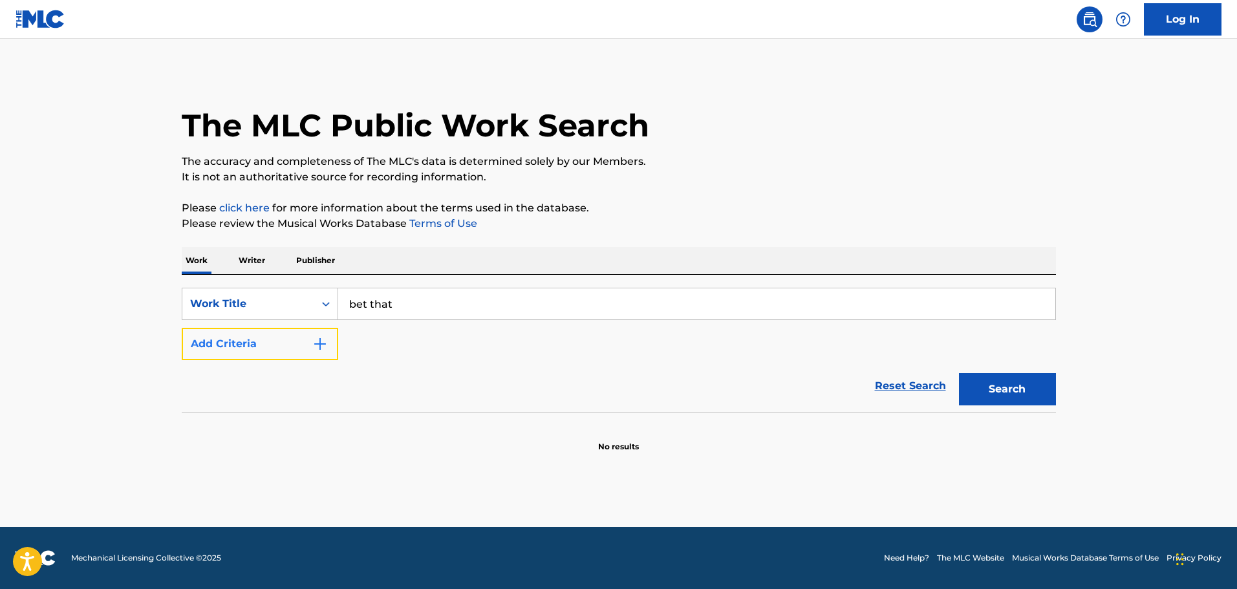 The height and width of the screenshot is (589, 1237). What do you see at coordinates (40, 19) in the screenshot?
I see `img: MLC Logo` at bounding box center [40, 19].